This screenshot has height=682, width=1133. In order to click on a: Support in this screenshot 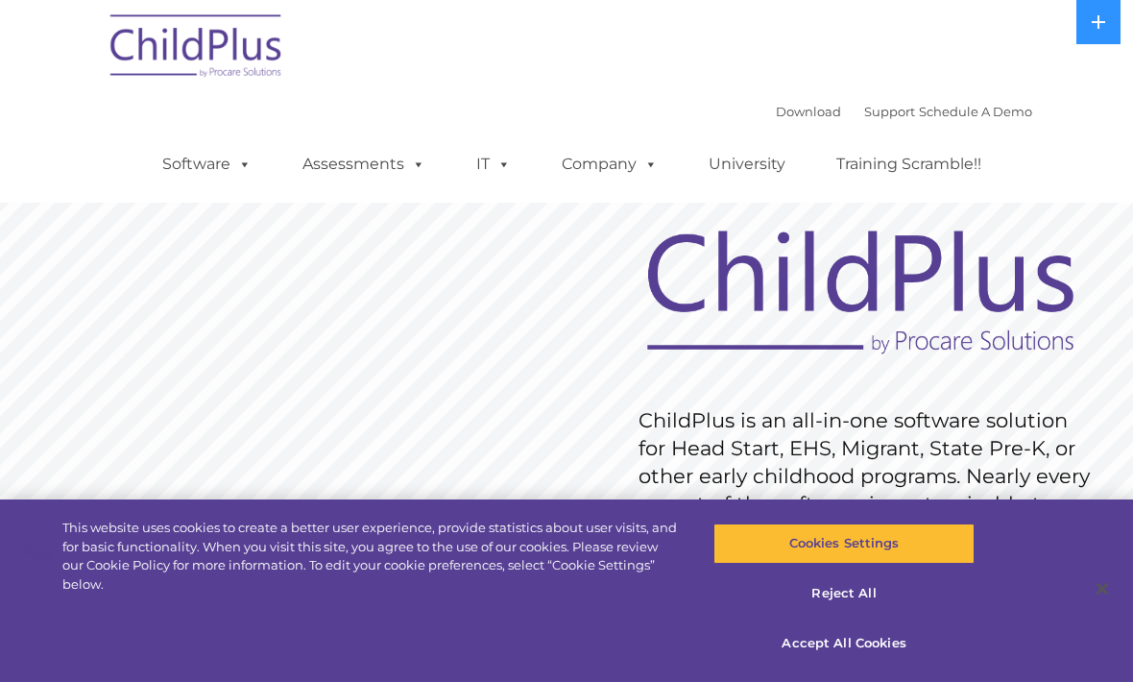, I will do `click(889, 111)`.